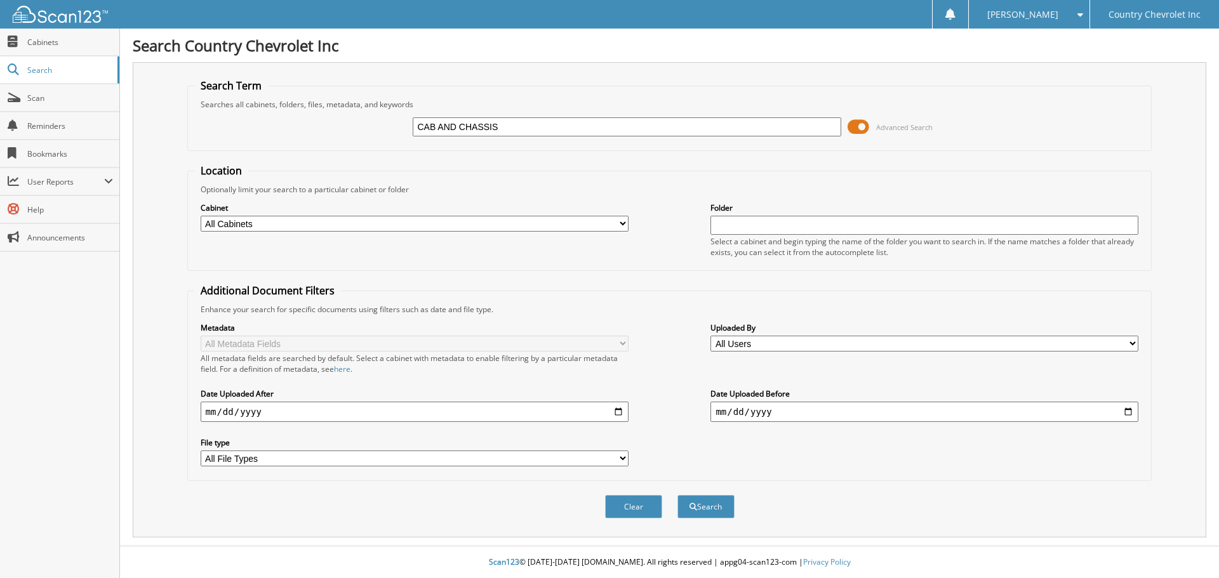 This screenshot has width=1219, height=578. What do you see at coordinates (415, 364) in the screenshot?
I see `div: All metadata fields are searched by default. Select a cabinet with metadata to enable filtering b...` at bounding box center [415, 364].